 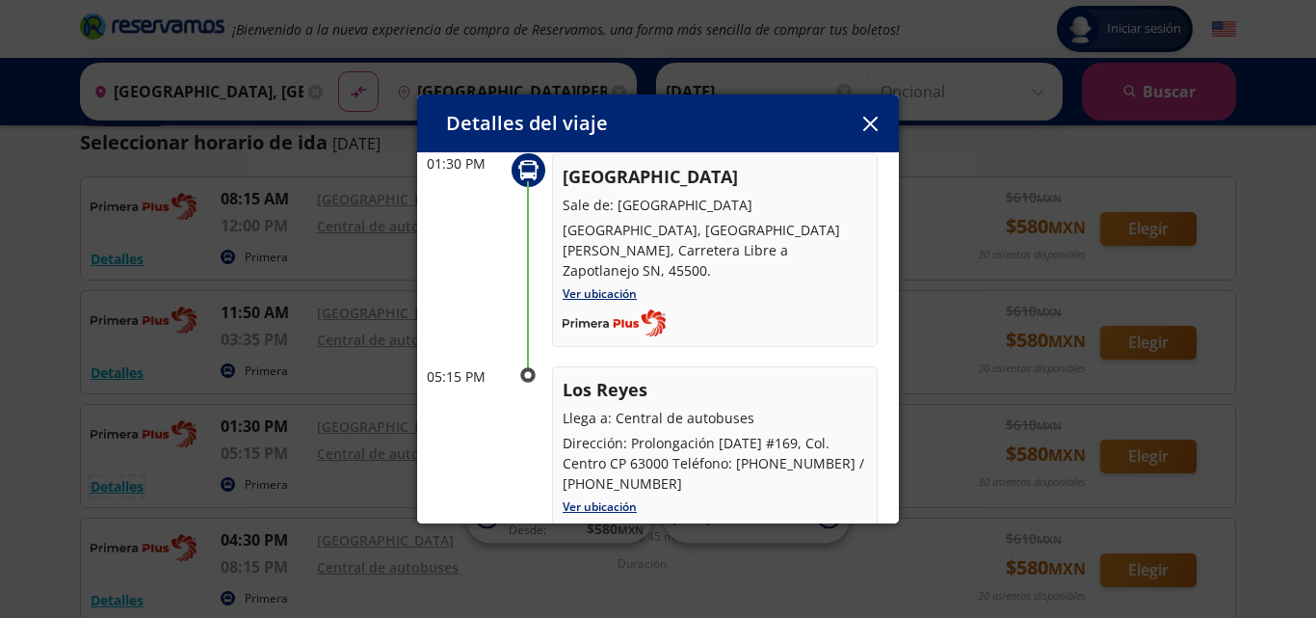 I want to click on p: 01:30 PM, so click(x=465, y=163).